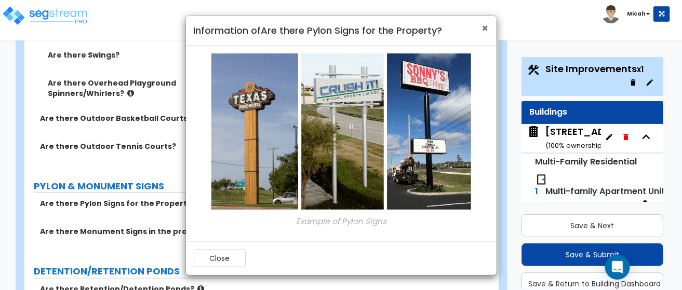 The height and width of the screenshot is (290, 682). What do you see at coordinates (341, 221) in the screenshot?
I see `i: Example of Pylon Signs` at bounding box center [341, 221].